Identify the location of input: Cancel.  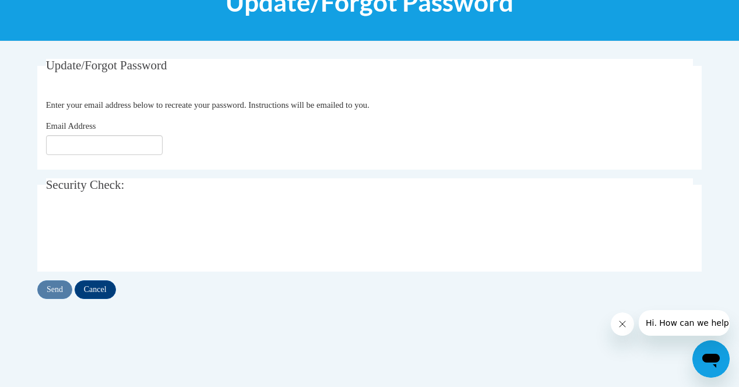
(95, 289).